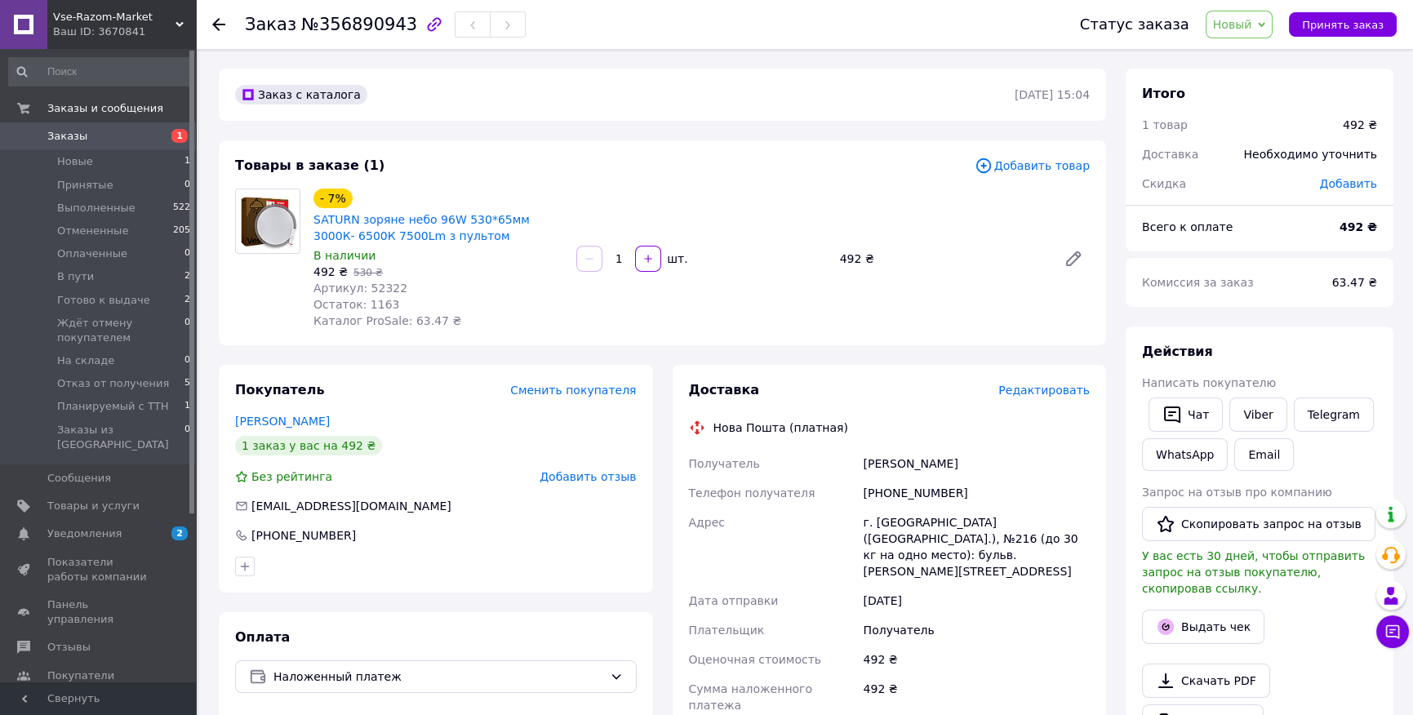  Describe the element at coordinates (1177, 351) in the screenshot. I see `span: Действия` at that location.